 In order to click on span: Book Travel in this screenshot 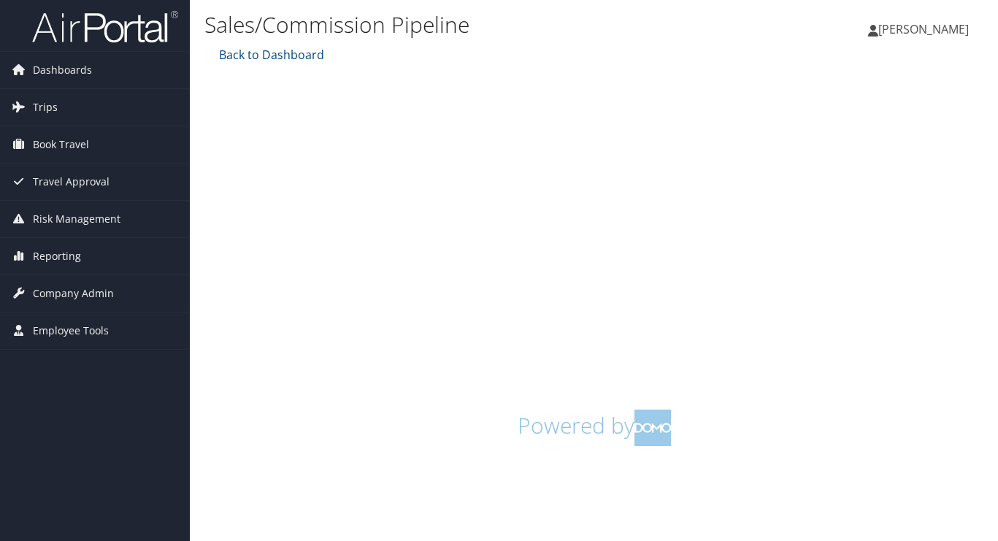, I will do `click(61, 145)`.